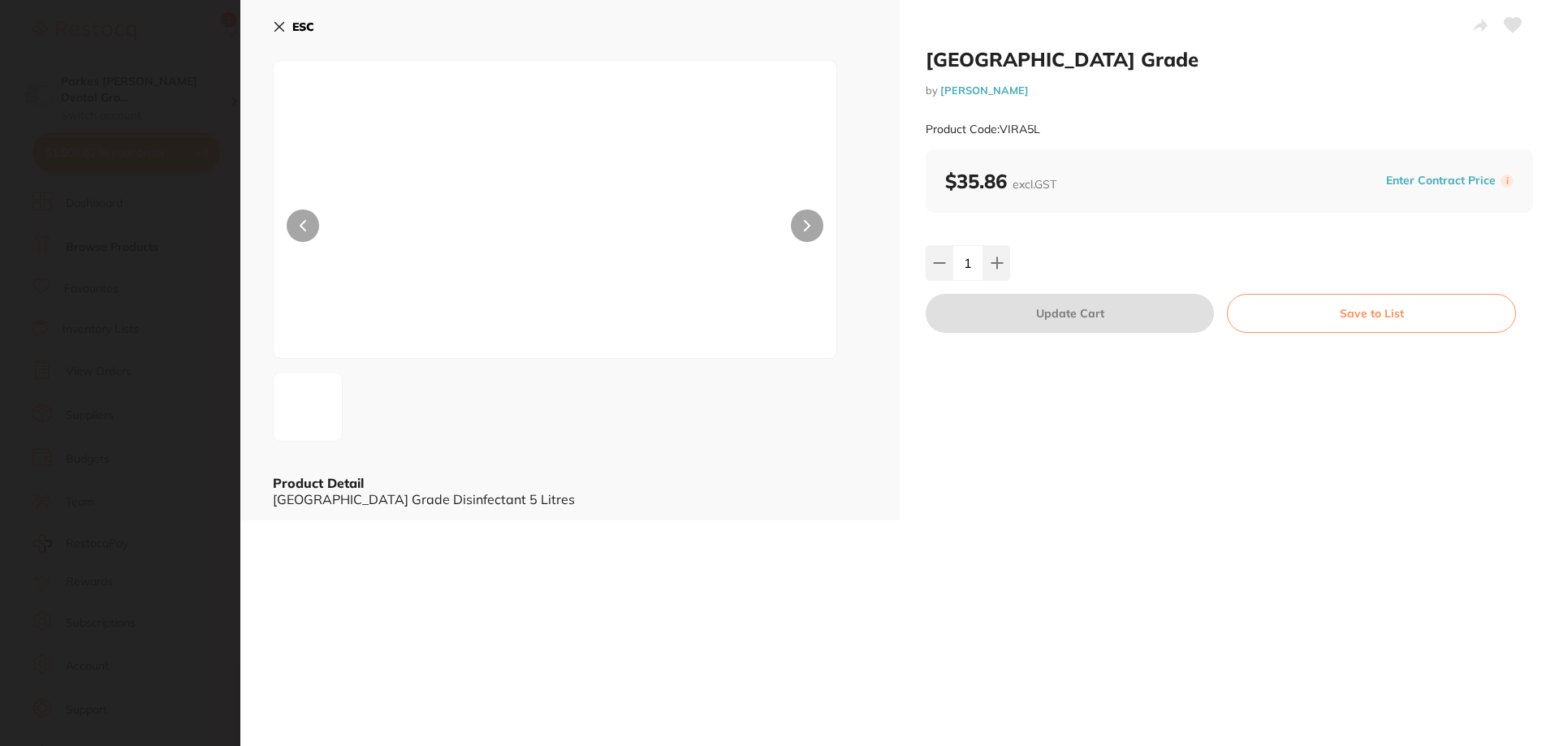 The image size is (1559, 746). Describe the element at coordinates (1069, 313) in the screenshot. I see `button: Update Cart` at that location.